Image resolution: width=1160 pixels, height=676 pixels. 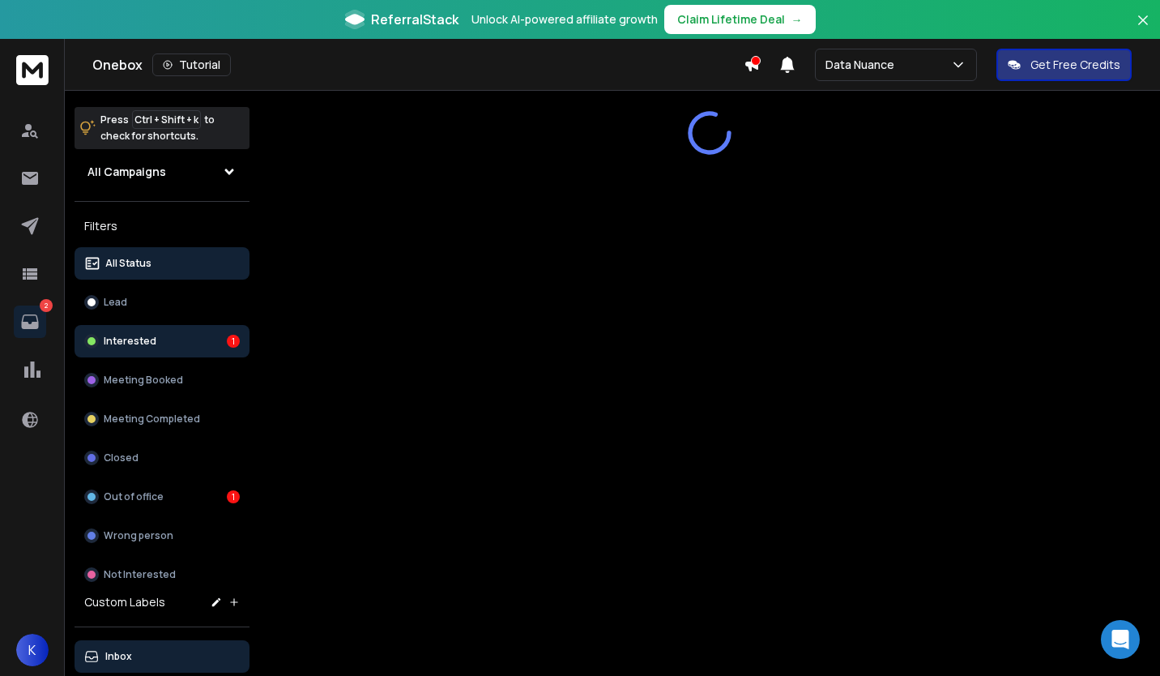 What do you see at coordinates (157, 128) in the screenshot?
I see `p: Press to check for shortcuts.` at bounding box center [157, 128].